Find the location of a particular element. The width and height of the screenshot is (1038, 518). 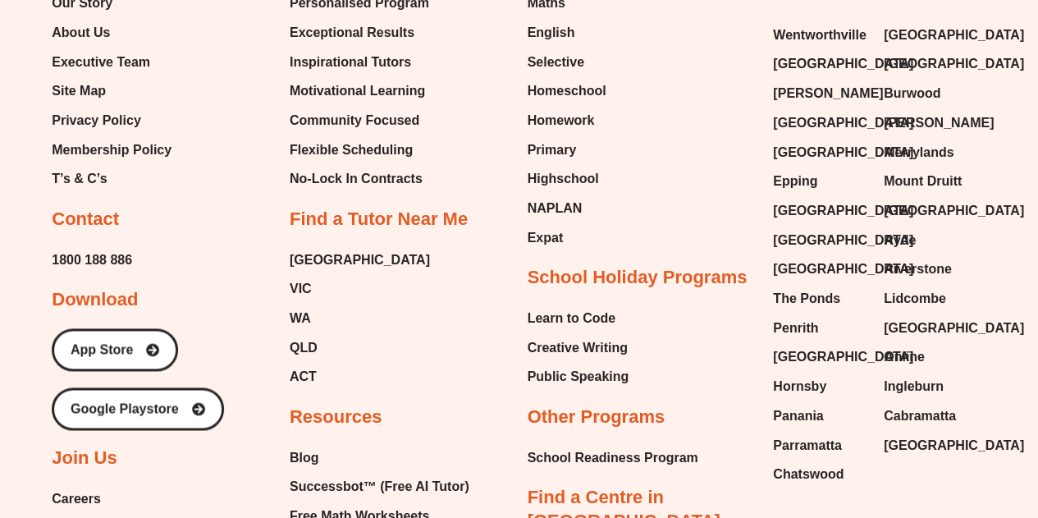

span: Selective is located at coordinates (556, 62).